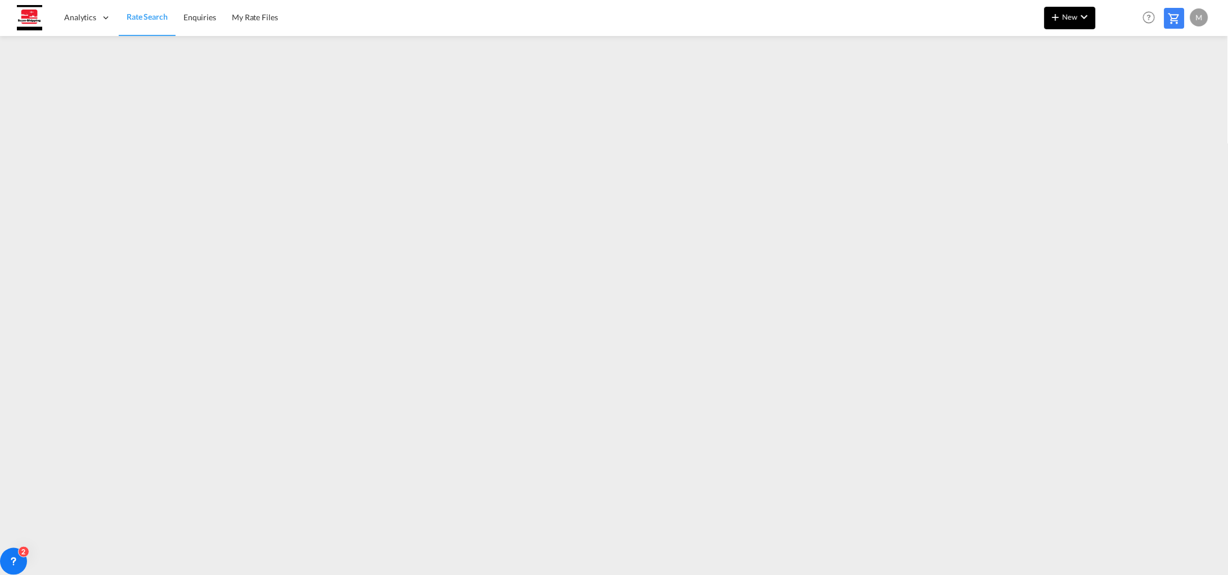 This screenshot has width=1228, height=575. Describe the element at coordinates (1070, 18) in the screenshot. I see `button: icon-plus 400-fgNewicon-chevron-down` at that location.